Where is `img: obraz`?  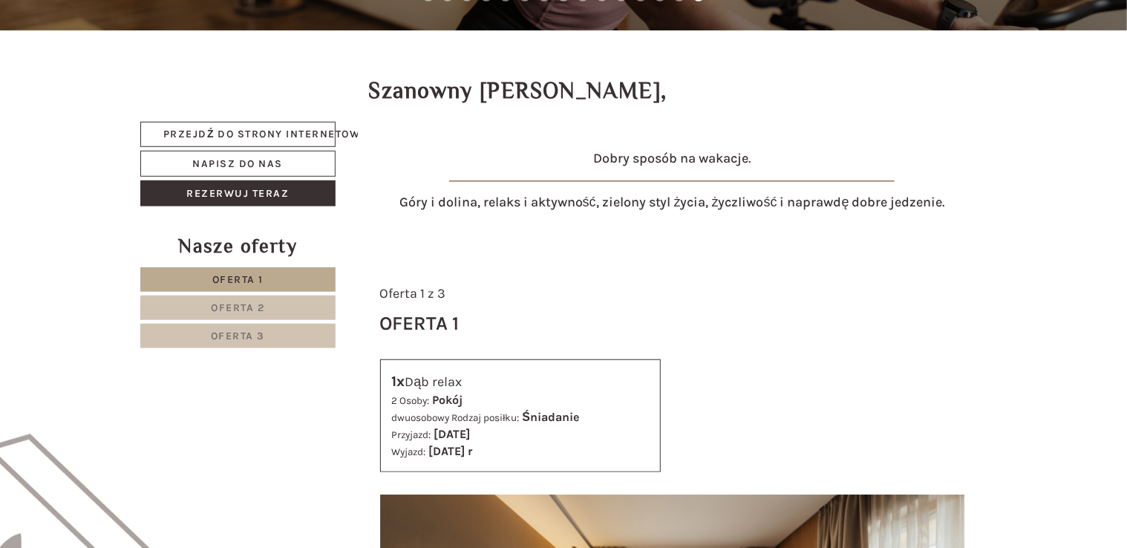
img: obraz is located at coordinates (672, 181).